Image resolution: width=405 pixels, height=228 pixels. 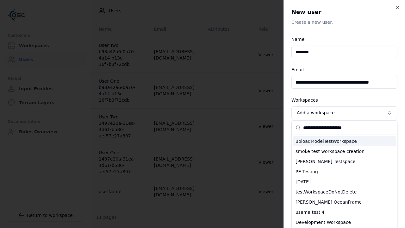 What do you see at coordinates (344, 151) in the screenshot?
I see `div: smoke test workspace creation` at bounding box center [344, 151].